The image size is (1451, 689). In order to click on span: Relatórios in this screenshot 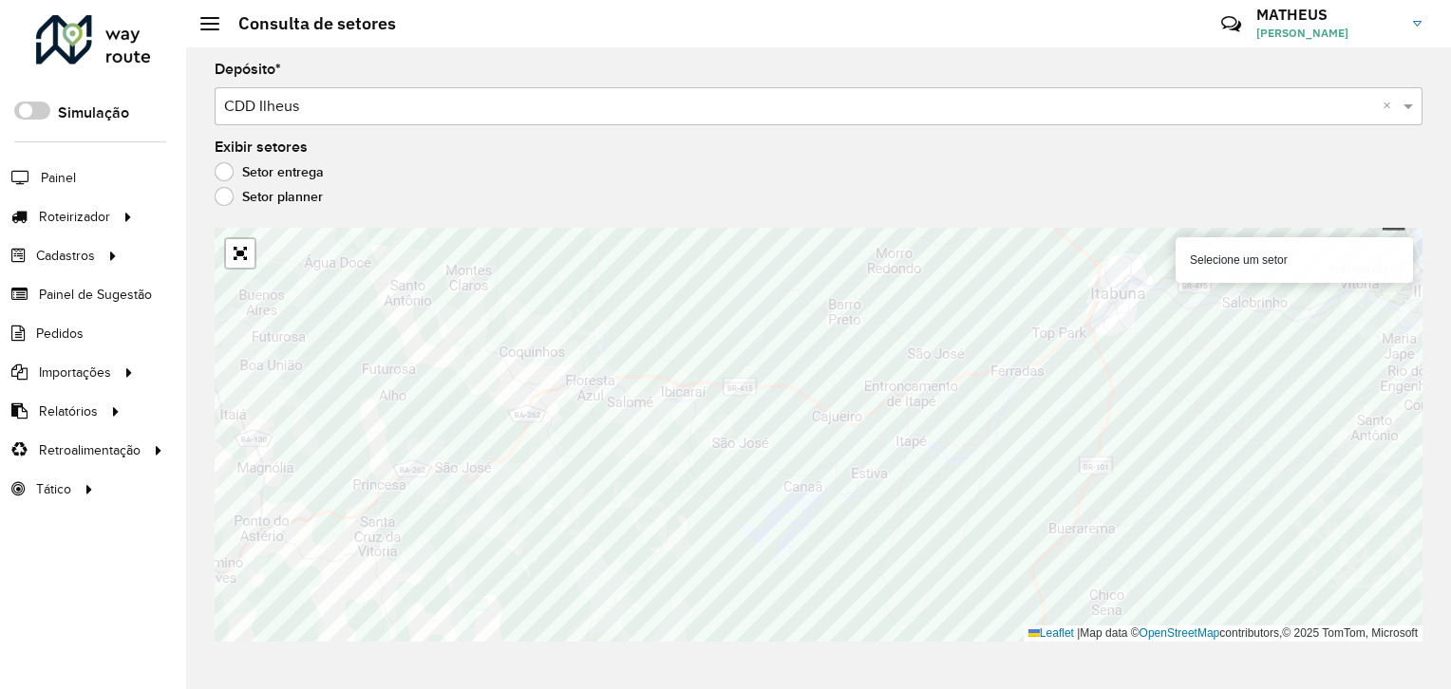, I will do `click(68, 411)`.